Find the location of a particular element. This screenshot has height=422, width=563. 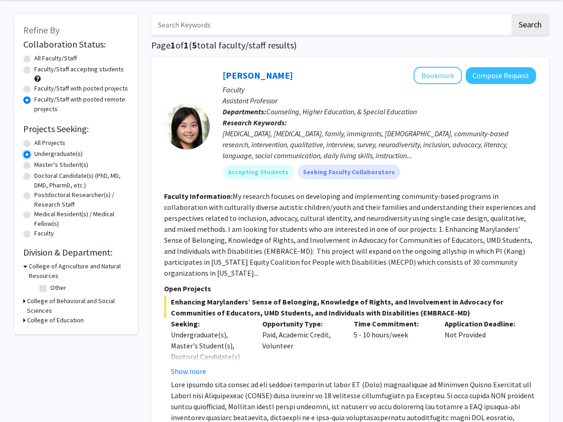

p: Open Projects is located at coordinates (350, 288).